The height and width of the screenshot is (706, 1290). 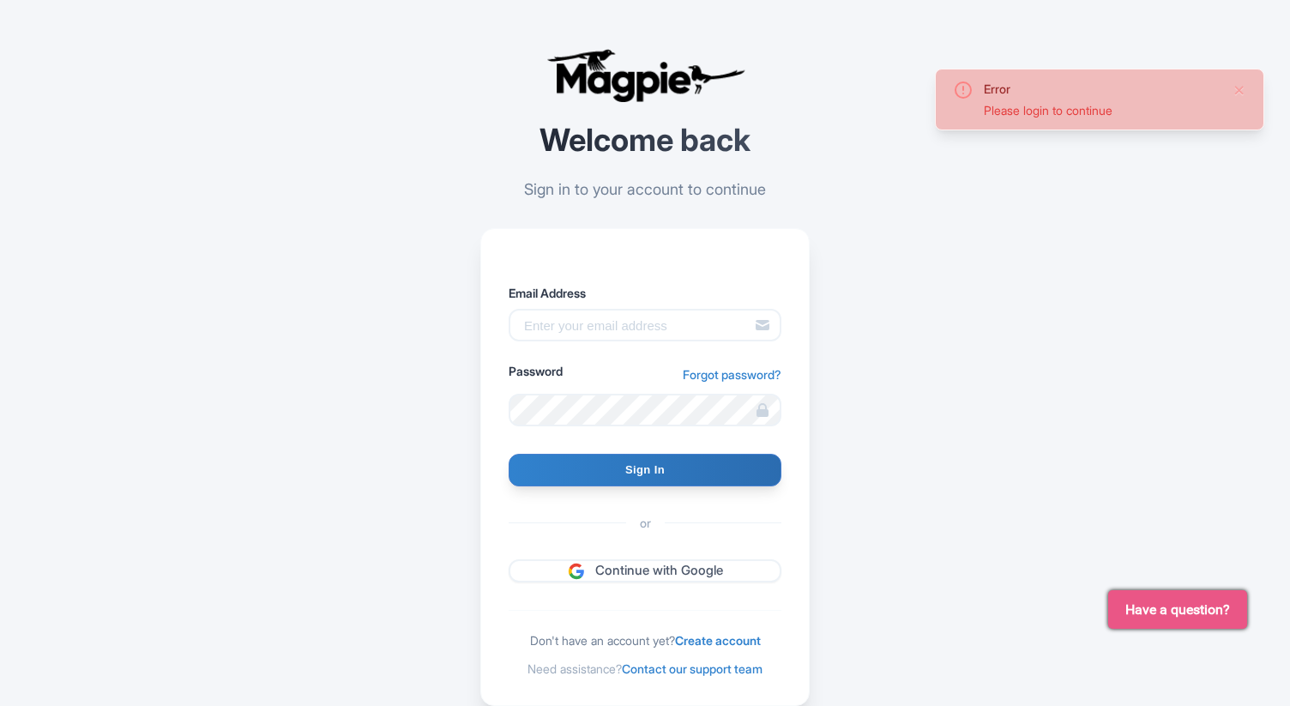 I want to click on span: or, so click(x=645, y=522).